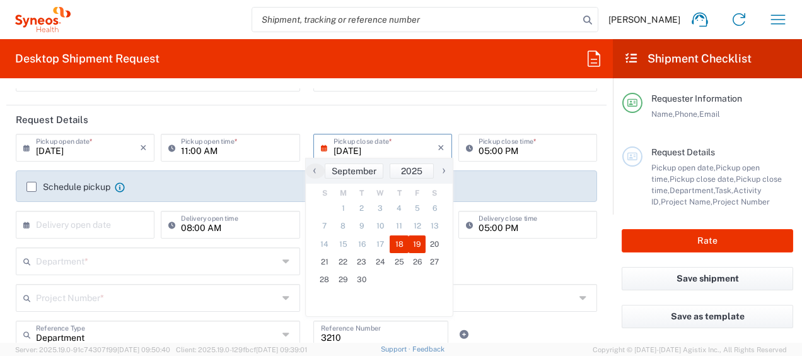  I want to click on span: 1, so click(344, 208).